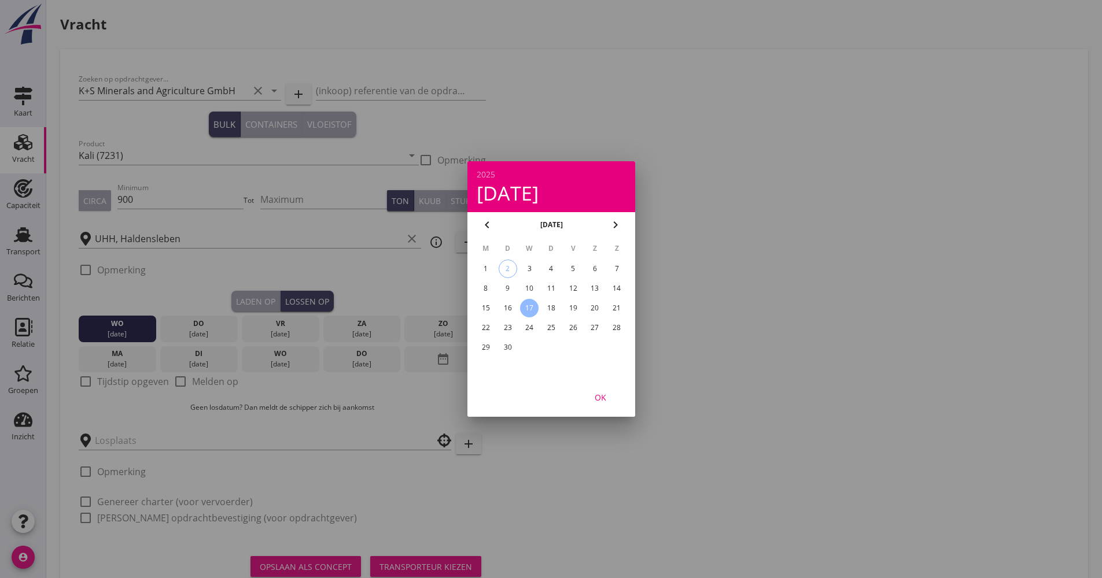  I want to click on div: 13, so click(595, 289).